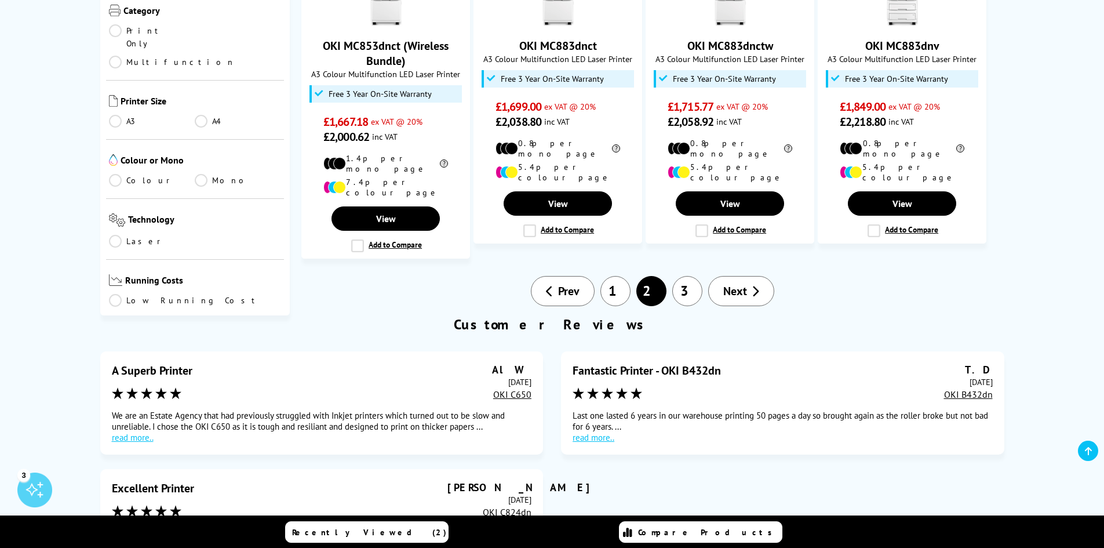 This screenshot has height=548, width=1104. What do you see at coordinates (950, 369) in the screenshot?
I see `div: T.D` at bounding box center [950, 369].